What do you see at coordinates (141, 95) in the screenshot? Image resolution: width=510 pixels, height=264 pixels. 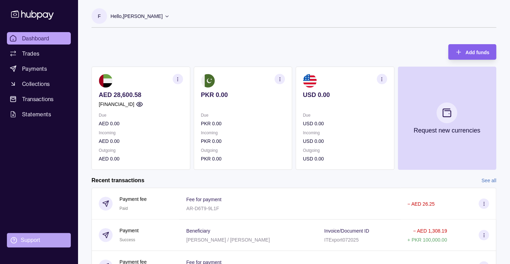 I see `p: AED 28,600.58` at bounding box center [141, 95].